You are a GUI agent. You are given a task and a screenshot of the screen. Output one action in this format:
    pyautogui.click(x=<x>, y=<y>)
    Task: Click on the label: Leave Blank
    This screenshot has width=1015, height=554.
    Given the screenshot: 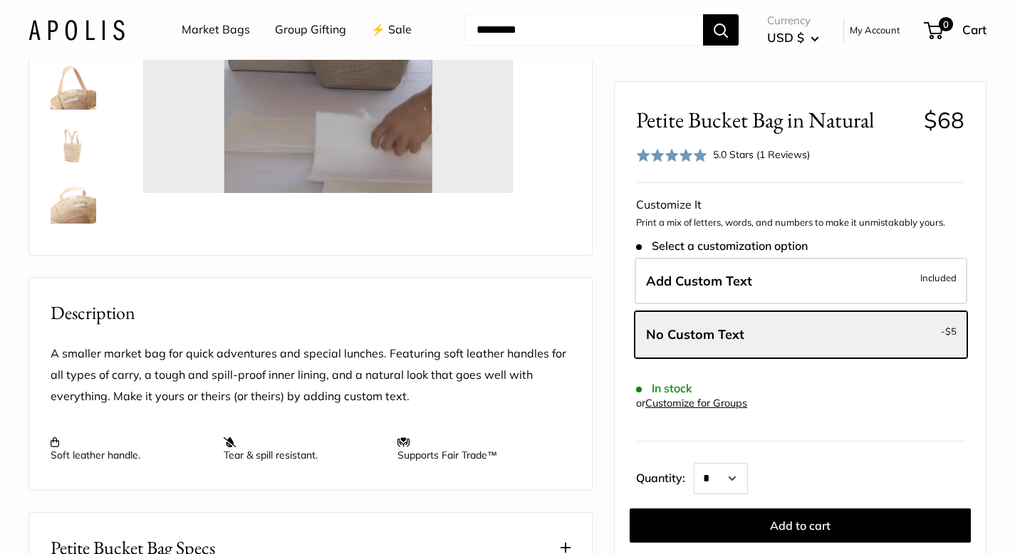 What is the action you would take?
    pyautogui.click(x=800, y=335)
    